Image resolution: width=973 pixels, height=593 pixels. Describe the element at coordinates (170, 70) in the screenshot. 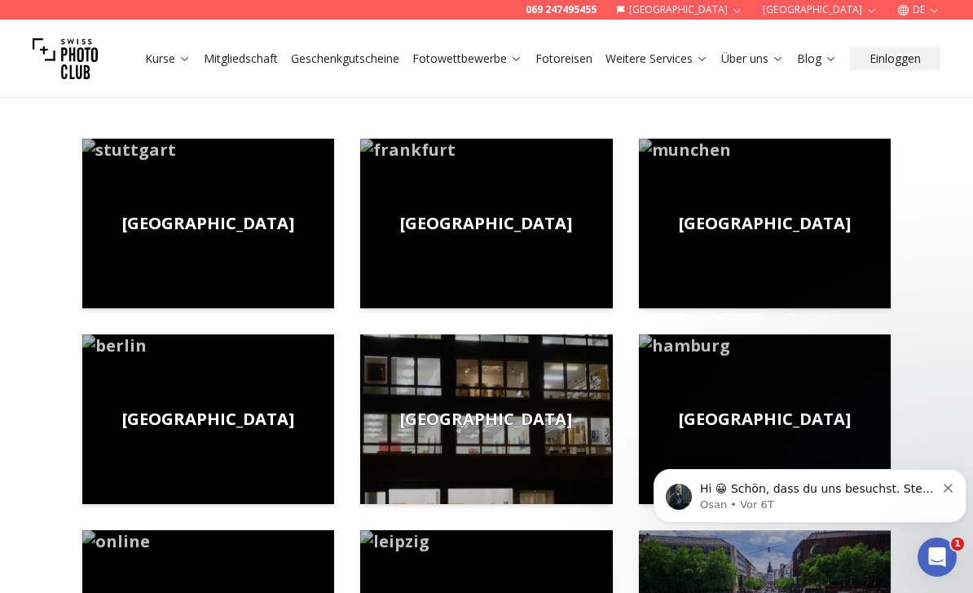

I see `span: Hi 😀 Schön, dass du uns besuchst. Stell' uns gerne jederzeit Fragen oder hinterlasse ein Feedback.` at that location.